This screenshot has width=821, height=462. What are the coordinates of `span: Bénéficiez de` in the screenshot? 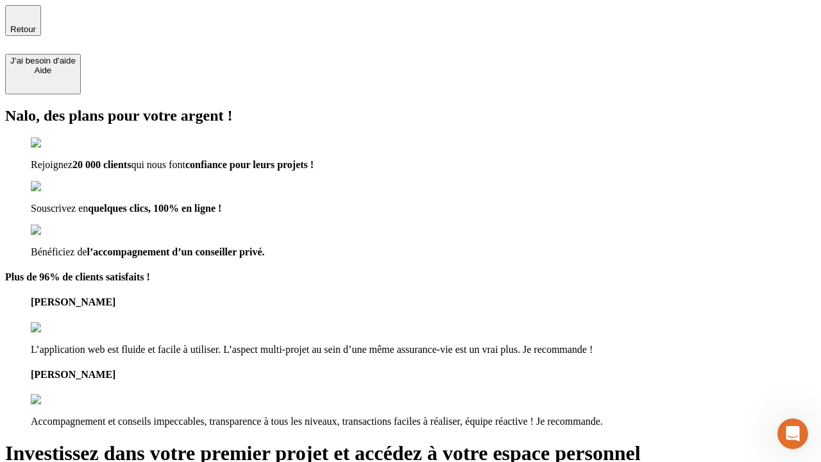 It's located at (59, 251).